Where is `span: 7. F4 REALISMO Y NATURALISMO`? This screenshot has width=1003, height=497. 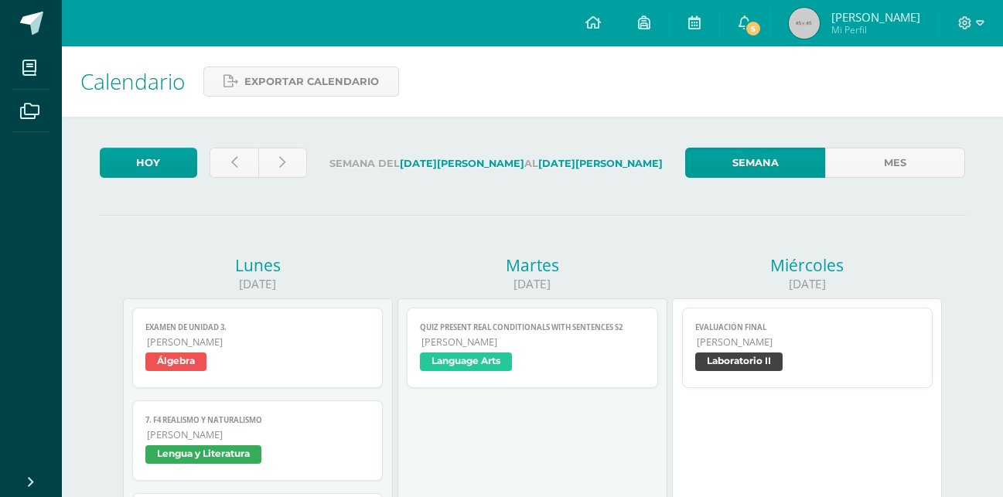
span: 7. F4 REALISMO Y NATURALISMO is located at coordinates (258, 420).